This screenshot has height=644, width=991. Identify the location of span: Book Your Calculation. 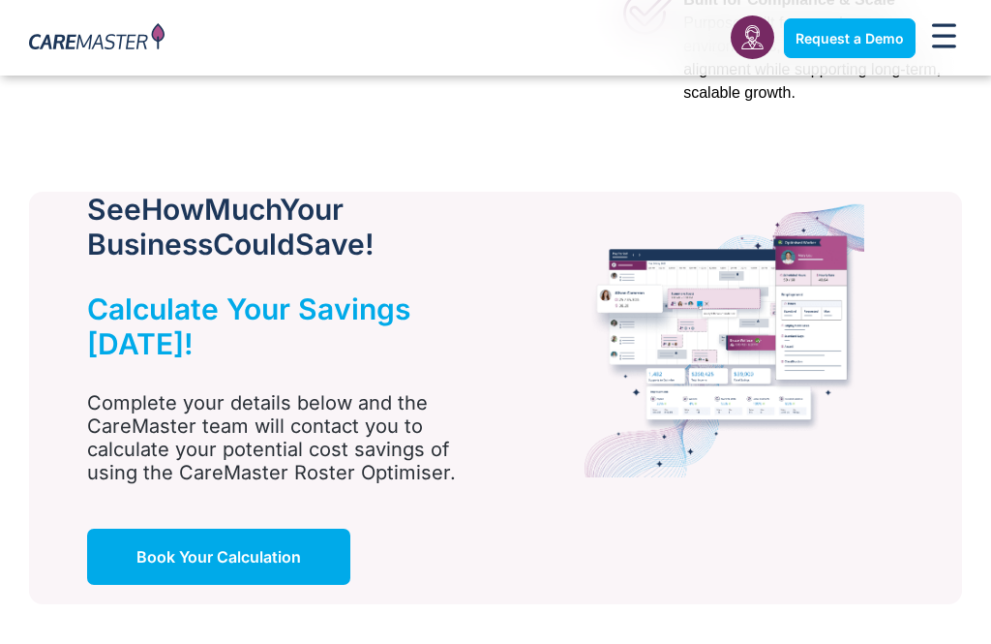
(219, 557).